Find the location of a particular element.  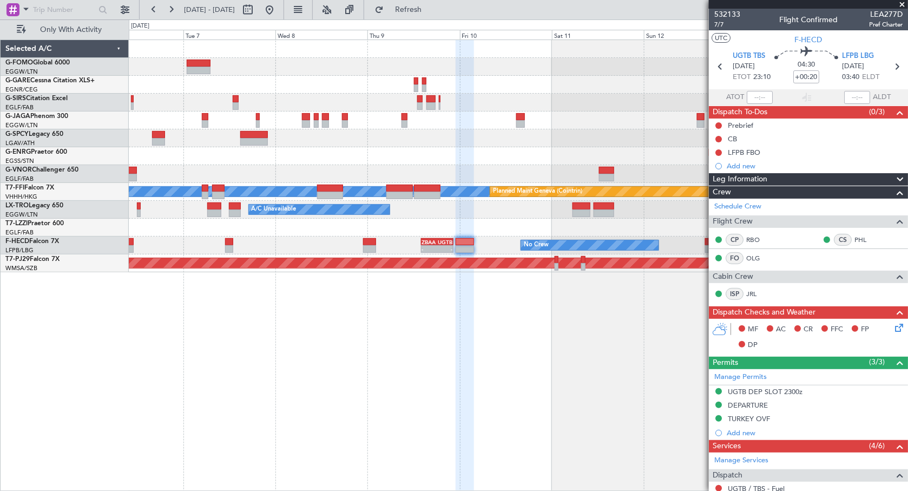

button: UTC is located at coordinates (721, 38).